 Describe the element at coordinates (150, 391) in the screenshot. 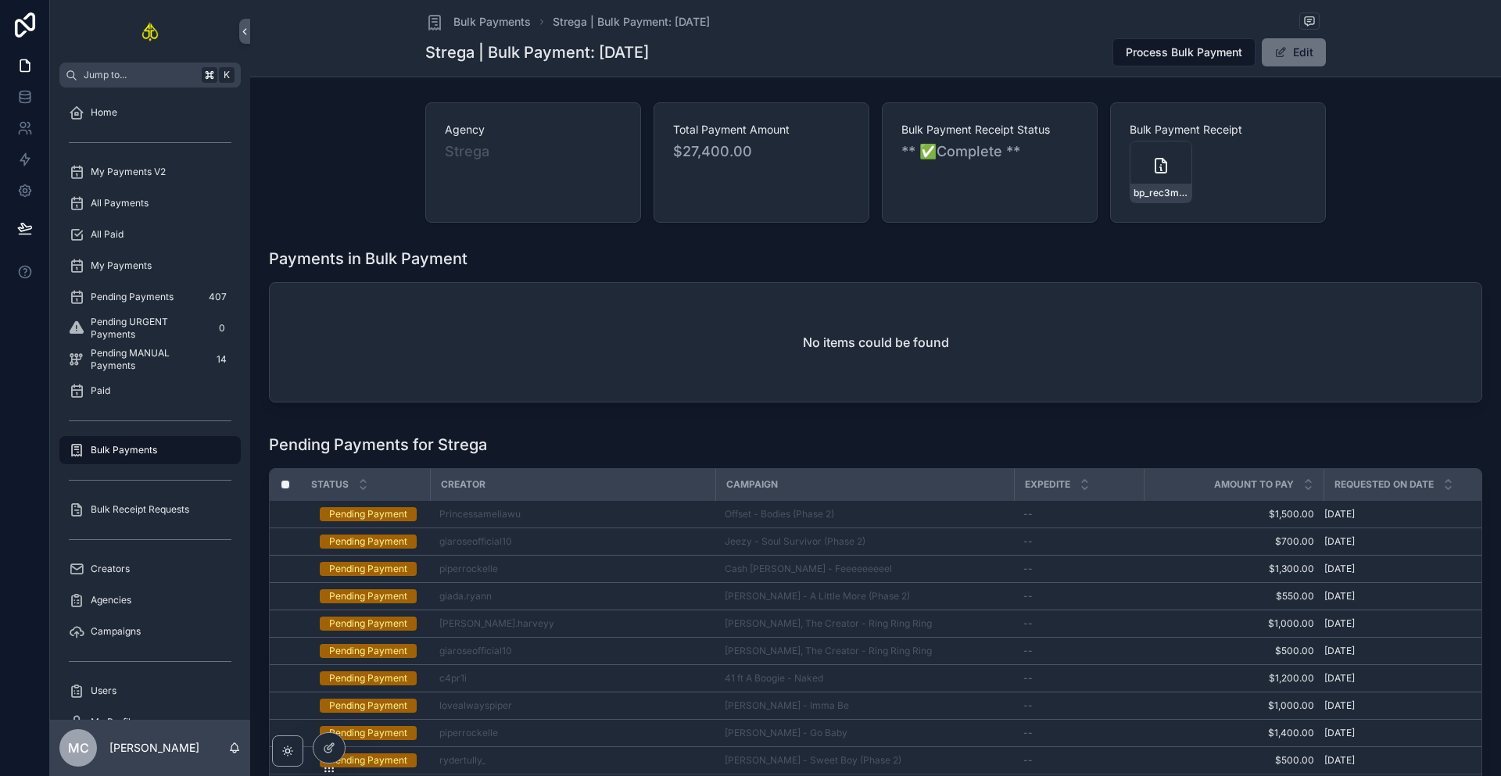

I see `a: Paid` at that location.